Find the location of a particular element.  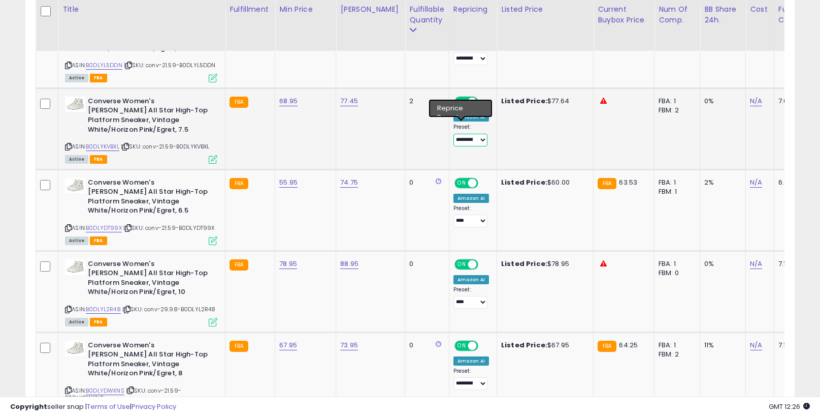

div: $60.00 is located at coordinates (544, 182).